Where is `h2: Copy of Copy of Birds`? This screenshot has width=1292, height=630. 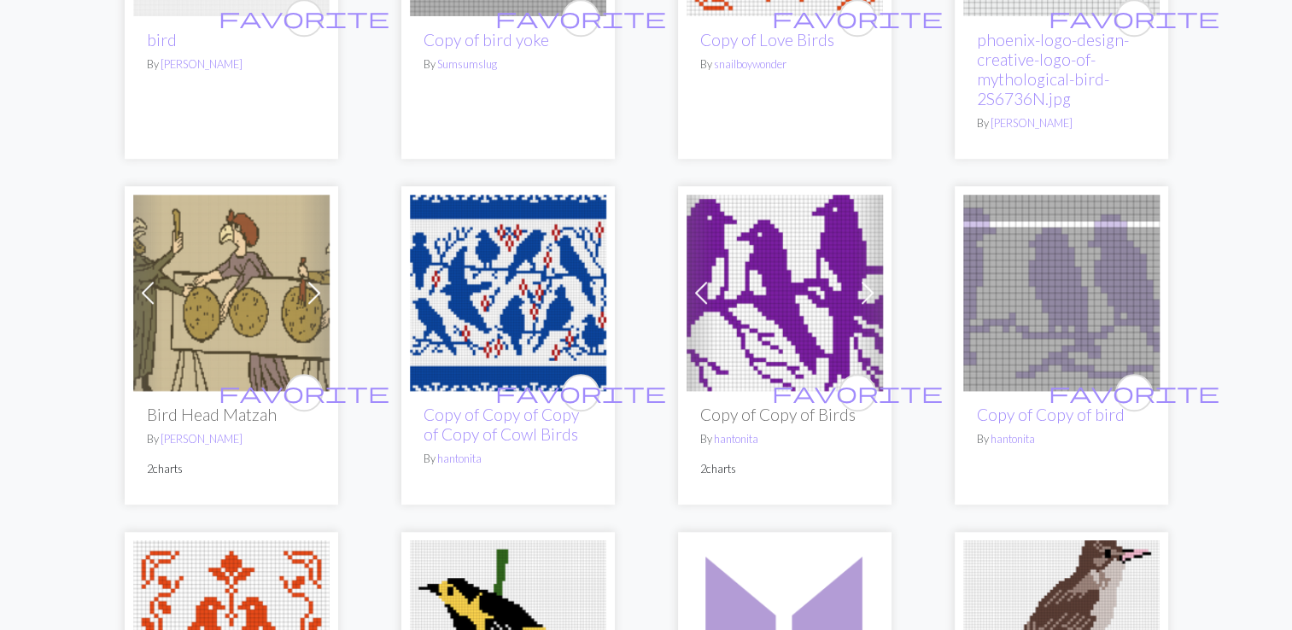
h2: Copy of Copy of Birds is located at coordinates (785, 414).